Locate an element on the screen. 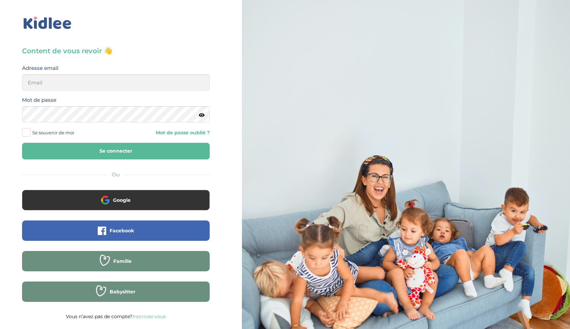  label: Mot de passe is located at coordinates (39, 100).